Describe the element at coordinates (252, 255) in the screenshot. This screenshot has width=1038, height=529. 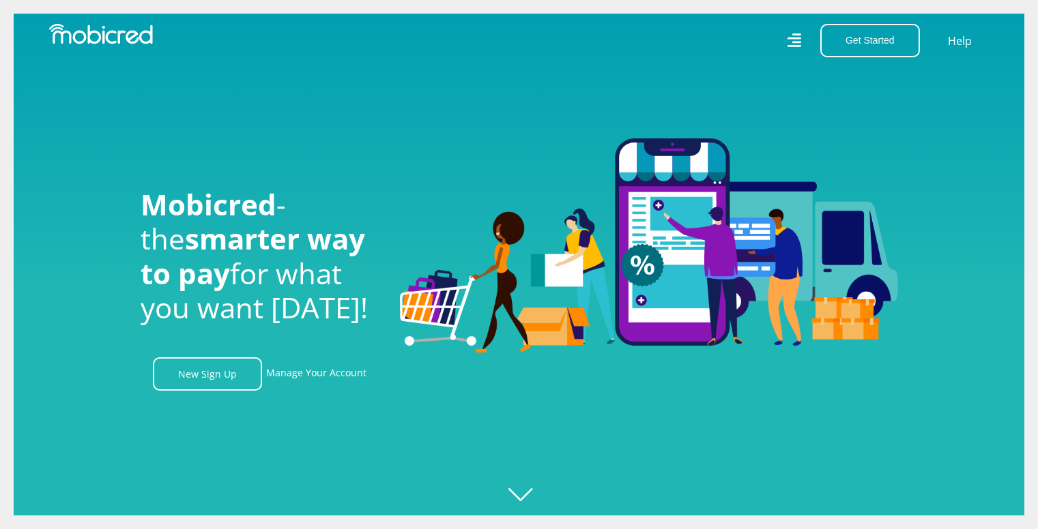
I see `span: smarter way to pay` at that location.